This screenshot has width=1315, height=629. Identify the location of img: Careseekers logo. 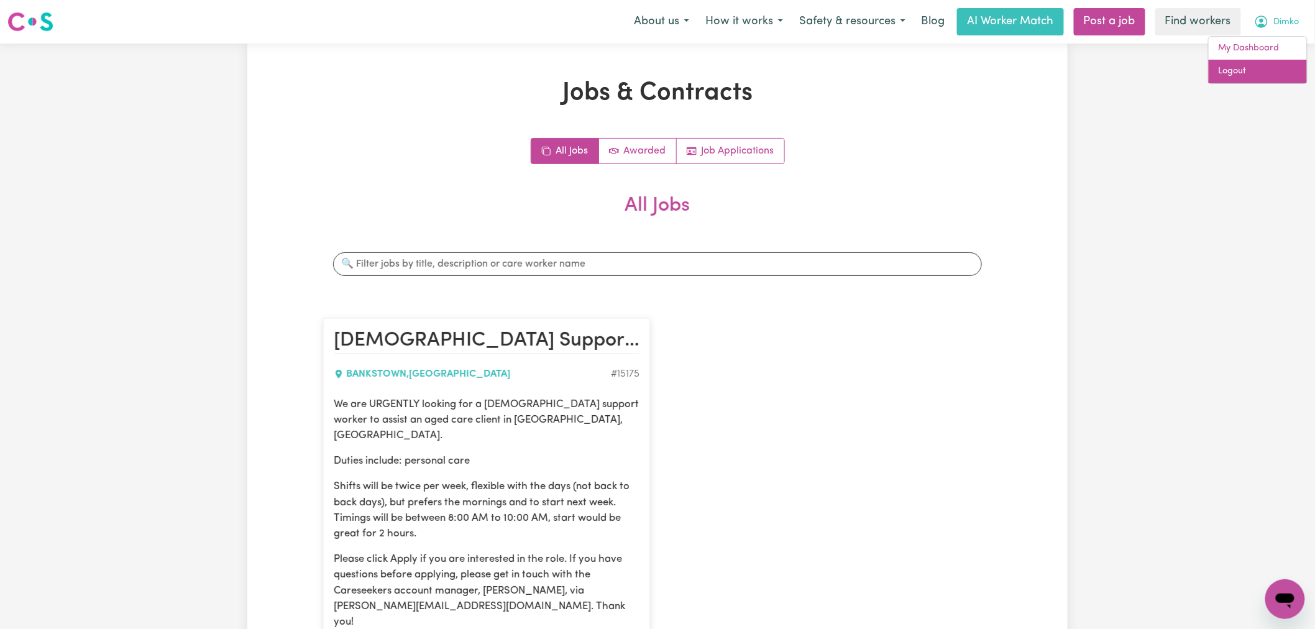
(30, 22).